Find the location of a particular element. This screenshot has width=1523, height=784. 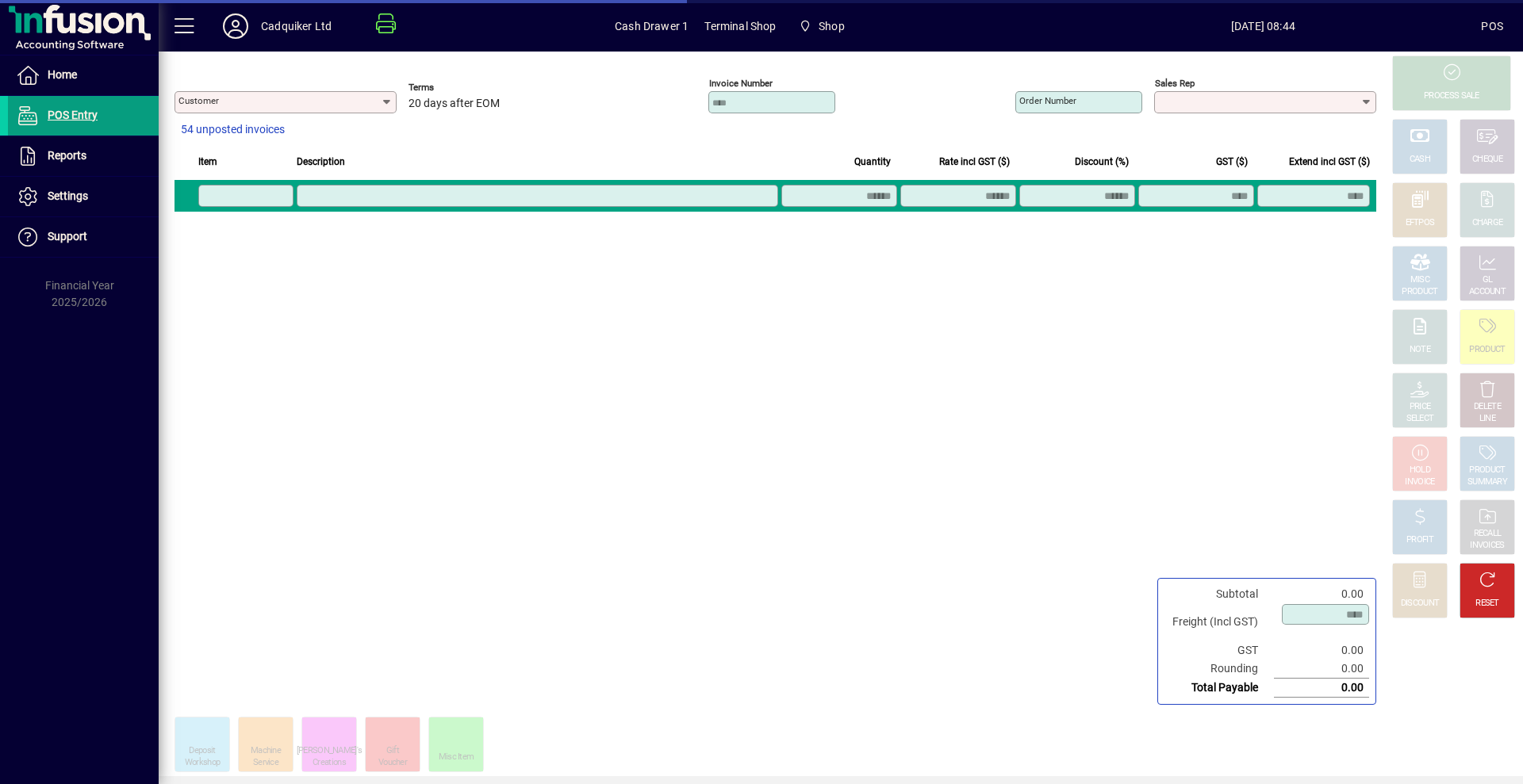

div: GL is located at coordinates (1487, 280).